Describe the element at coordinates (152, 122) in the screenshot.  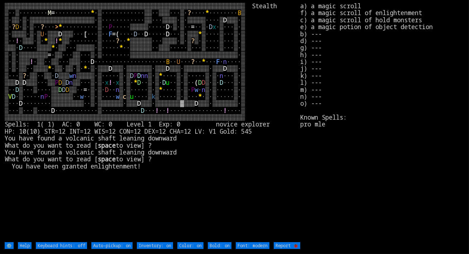
I see `larn: ▒▒▒▒▒▒▒▒▒▒▒▒▒▒▒▒▒▒▒▒▒▒▒▒▒▒▒▒▒▒▒▒▒▒▒▒▒▒▒▒▒▒▒▒▒▒▒▒▒▒▒▒▒▒▒▒▒▒▒▒▒▒▒▒▒▒▒ Stealth ▒··▒········ ········...` at that location.